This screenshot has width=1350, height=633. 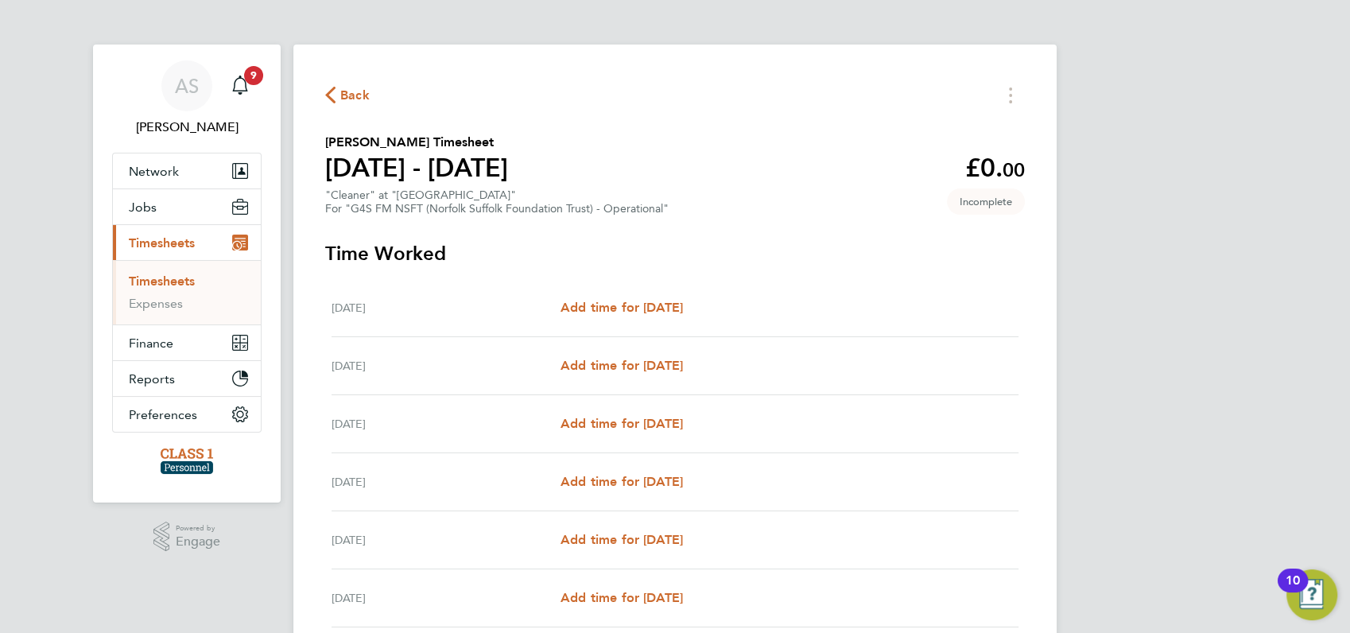 What do you see at coordinates (153, 171) in the screenshot?
I see `span: Network` at bounding box center [153, 171].